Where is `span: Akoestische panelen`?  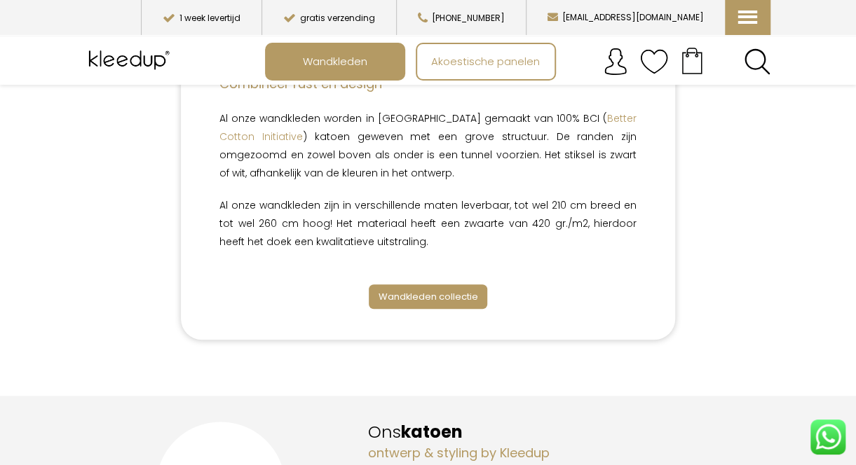 span: Akoestische panelen is located at coordinates (485, 61).